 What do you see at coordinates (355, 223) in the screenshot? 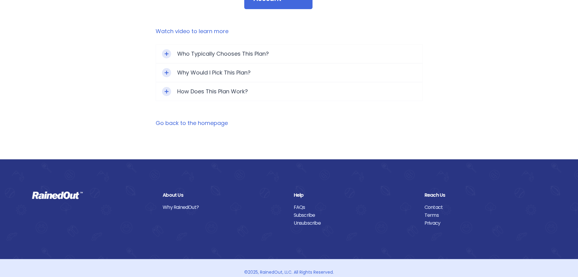
I see `a: Unsubscribe` at bounding box center [355, 223].